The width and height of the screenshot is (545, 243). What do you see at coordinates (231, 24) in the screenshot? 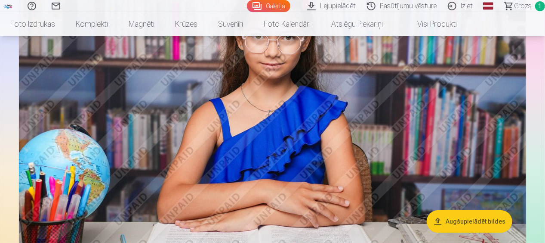
I see `a: Suvenīri` at bounding box center [231, 24].